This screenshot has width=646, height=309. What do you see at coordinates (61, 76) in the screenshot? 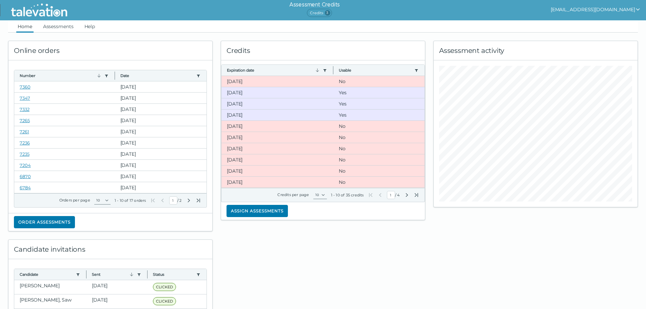
I see `button: Number` at bounding box center [61, 76].